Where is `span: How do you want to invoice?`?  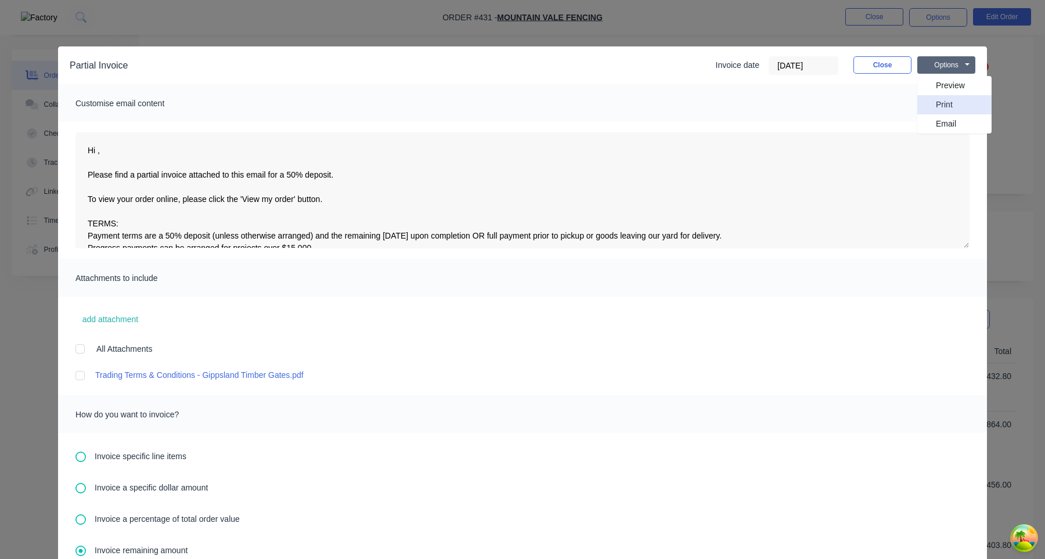
span: How do you want to invoice? is located at coordinates (139, 414).